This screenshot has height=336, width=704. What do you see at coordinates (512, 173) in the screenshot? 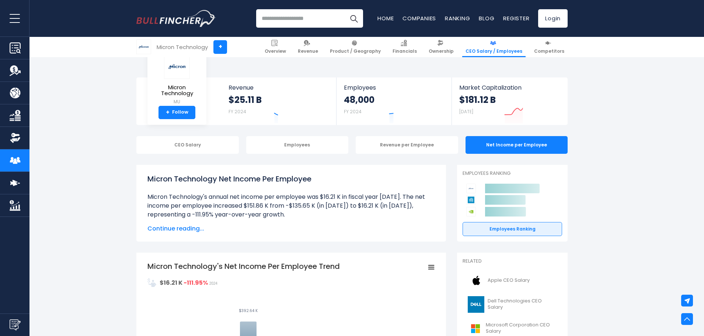
I see `p: Employees Ranking` at bounding box center [512, 173].